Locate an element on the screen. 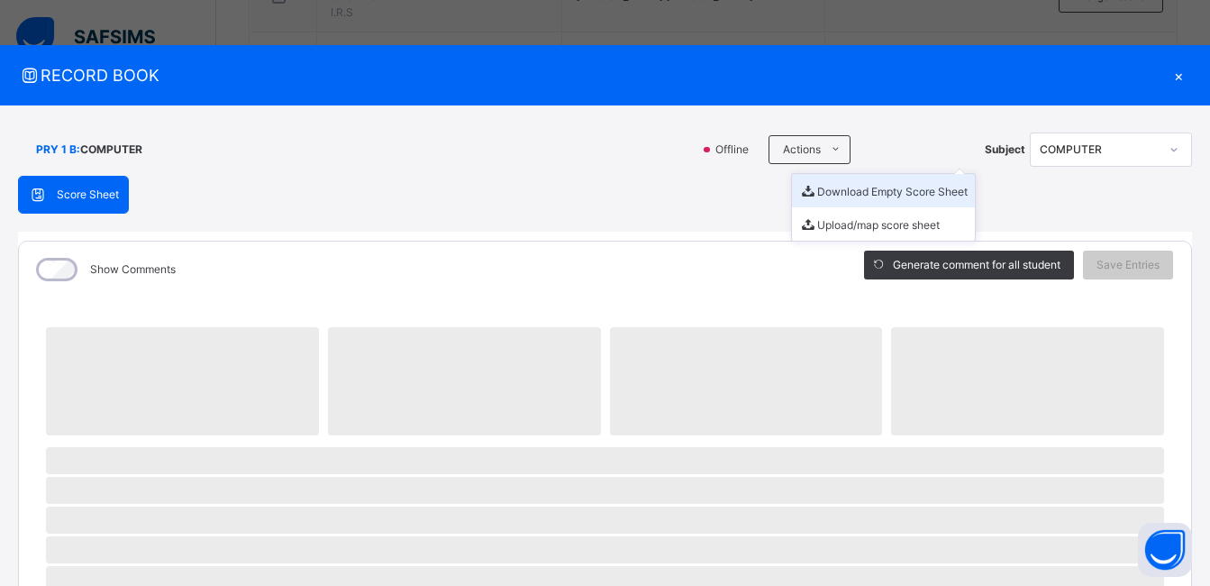  span: Actions is located at coordinates (802, 150).